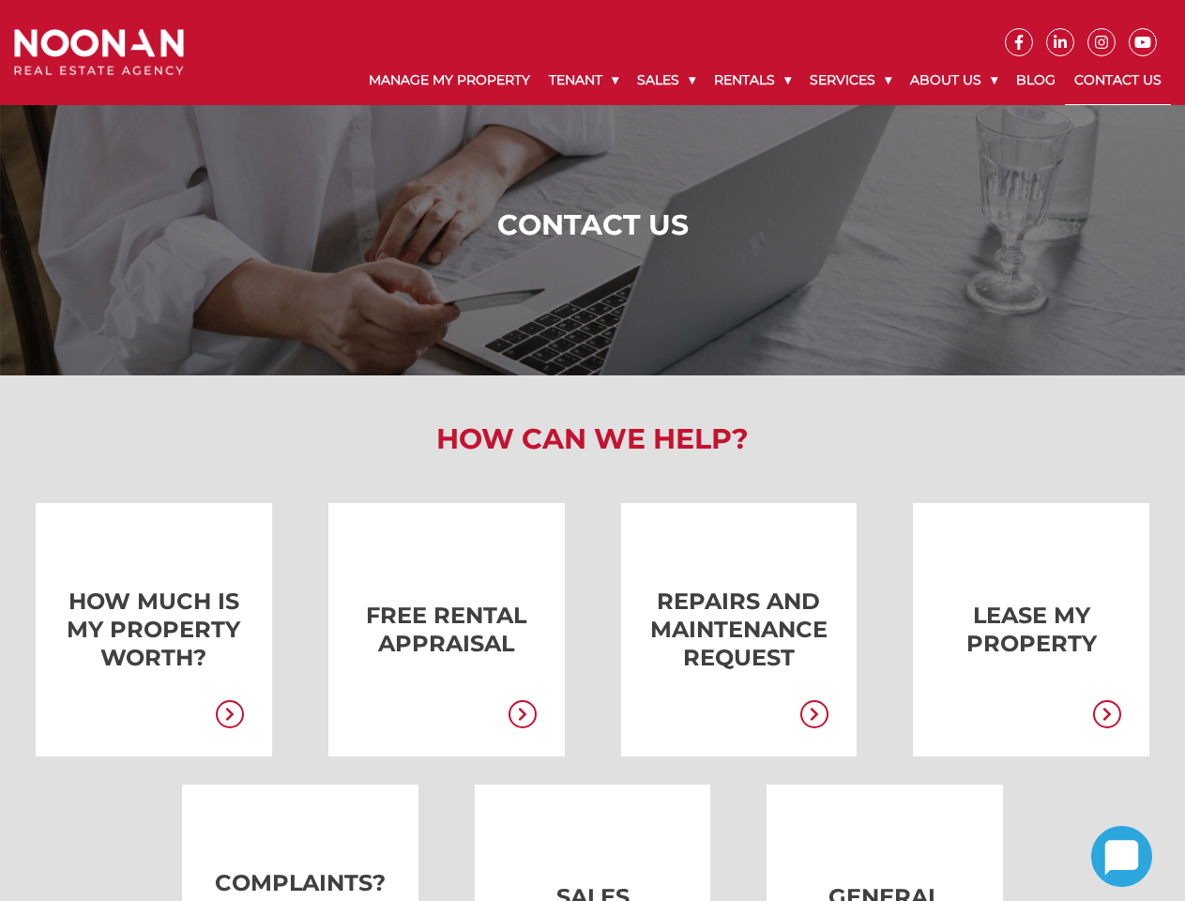  I want to click on a: Services, so click(850, 80).